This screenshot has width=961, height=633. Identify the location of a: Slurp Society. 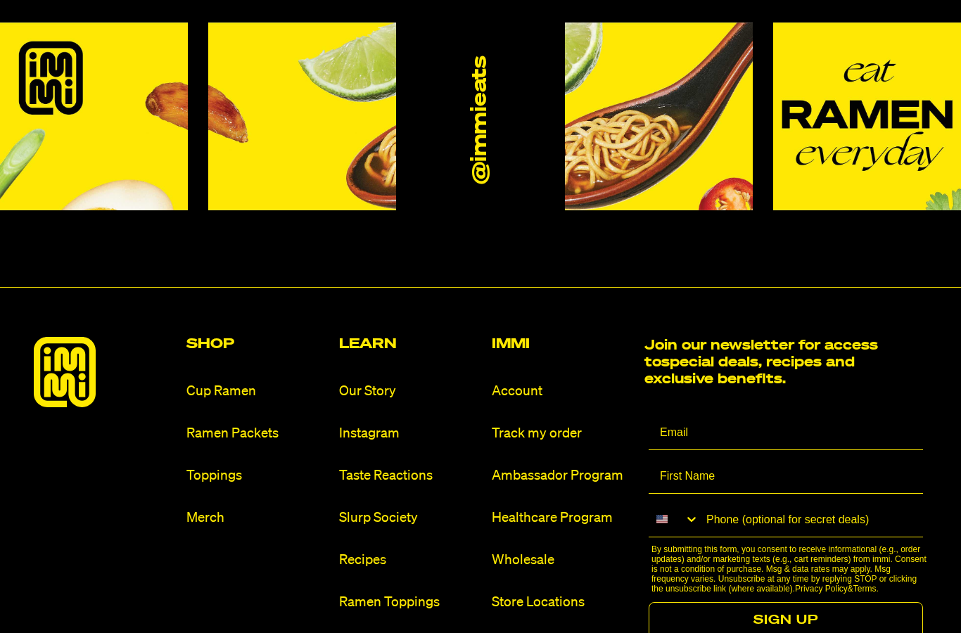
(409, 518).